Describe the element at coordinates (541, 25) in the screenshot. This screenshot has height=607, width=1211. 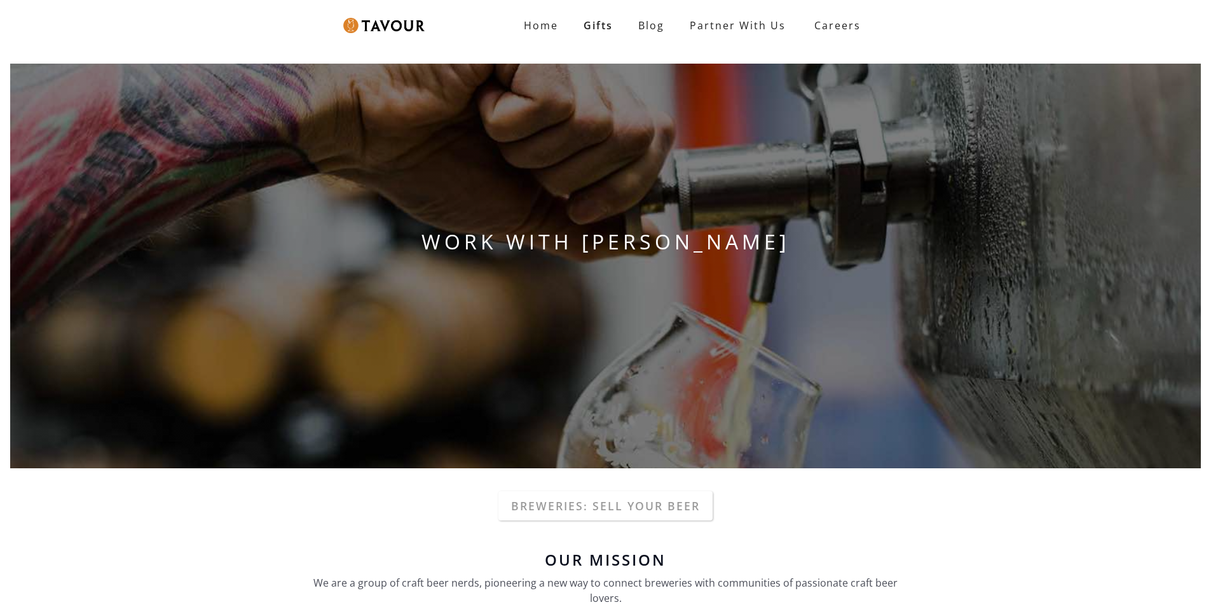
I see `strong: Home` at that location.